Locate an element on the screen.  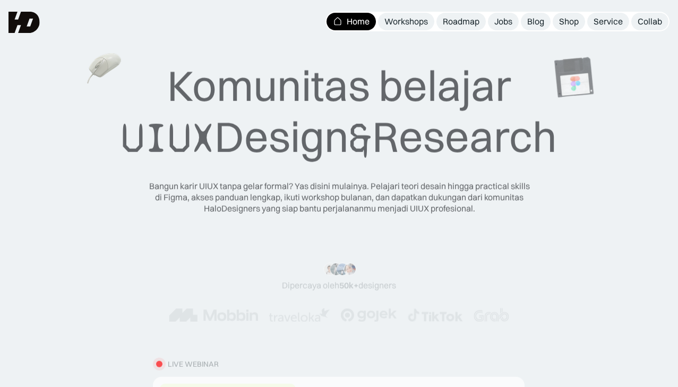
div: Bangun karir UIUX tanpa gelar formal? Yas disini mulainya. Pelajari teori desain hingga practical... is located at coordinates (339, 197).